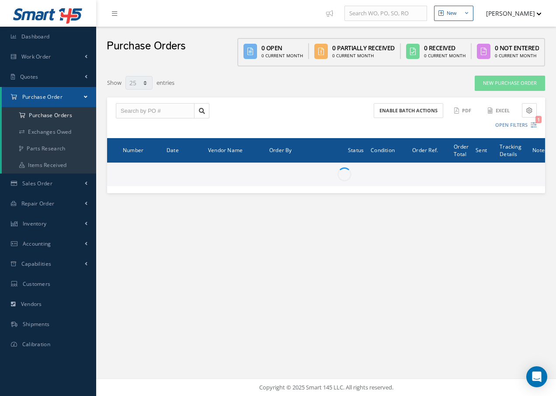 Image resolution: width=556 pixels, height=396 pixels. What do you see at coordinates (36, 56) in the screenshot?
I see `span: Work Order` at bounding box center [36, 56].